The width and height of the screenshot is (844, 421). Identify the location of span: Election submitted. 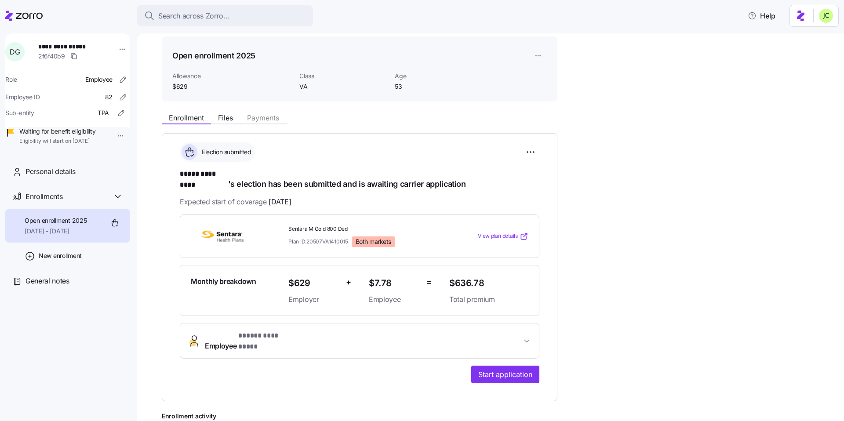
(225, 152).